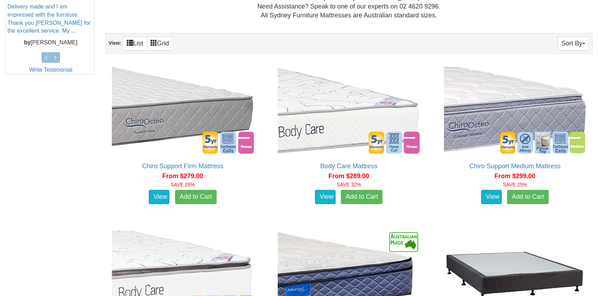 The image size is (598, 296). Describe the element at coordinates (573, 43) in the screenshot. I see `button: Sort By` at that location.